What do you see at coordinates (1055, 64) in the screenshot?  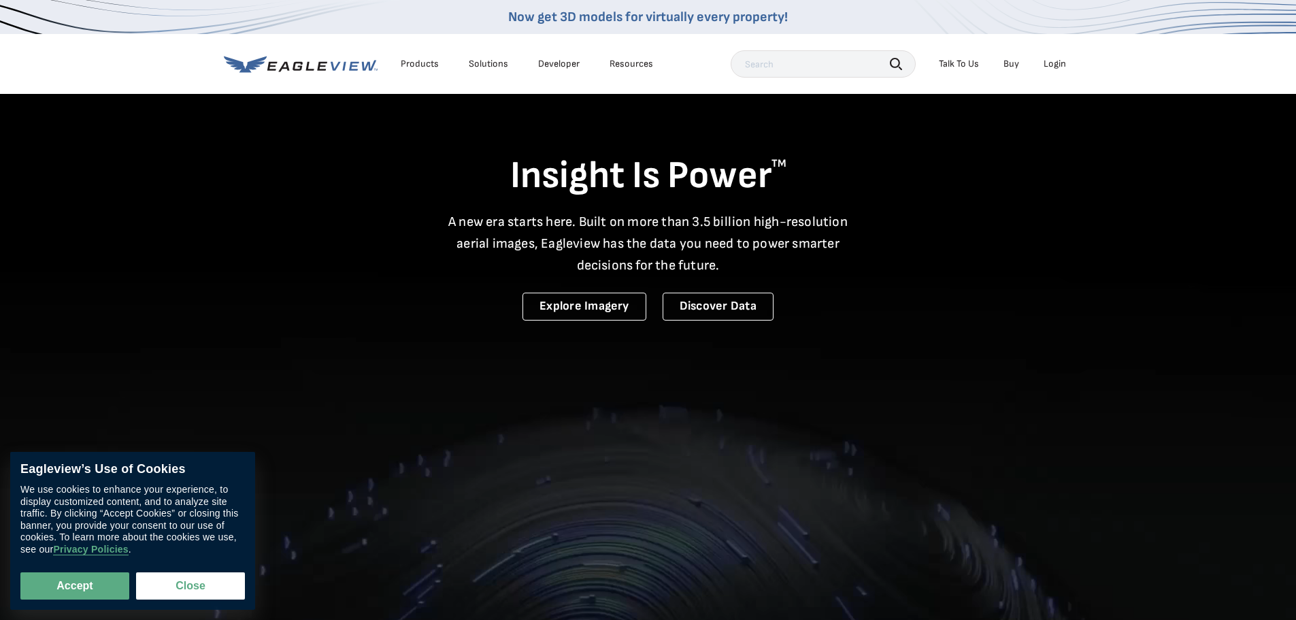 I see `div: Login` at bounding box center [1055, 64].